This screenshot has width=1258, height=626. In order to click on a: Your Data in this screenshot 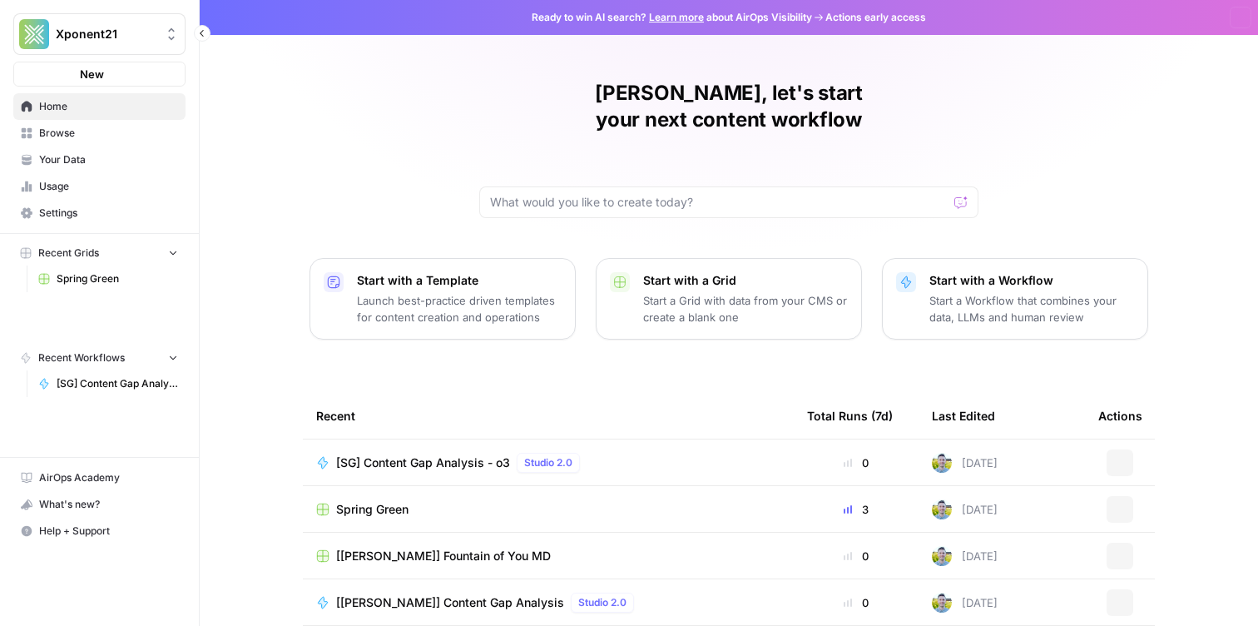, I will do `click(99, 160)`.